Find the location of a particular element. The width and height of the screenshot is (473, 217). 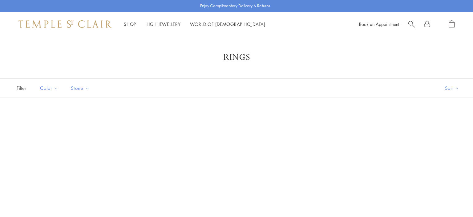

a: Book an Appointment is located at coordinates (379, 24).